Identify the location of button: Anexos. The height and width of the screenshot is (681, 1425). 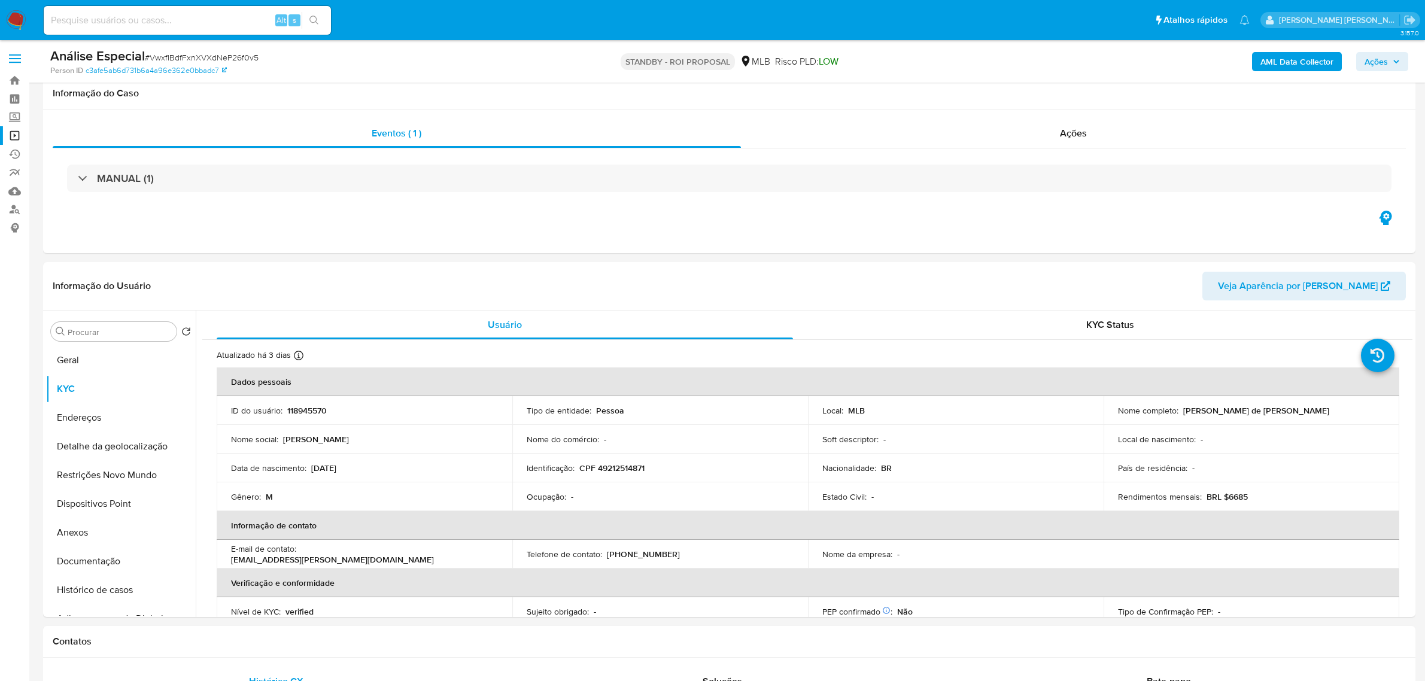
(121, 533).